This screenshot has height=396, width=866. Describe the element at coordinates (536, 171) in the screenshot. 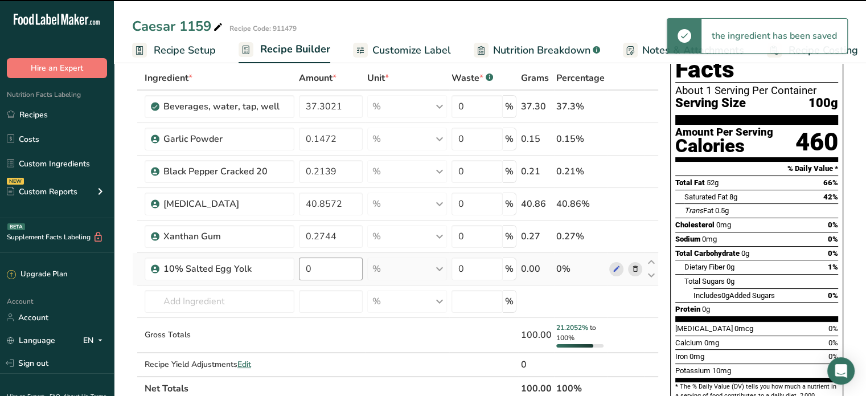

I see `div: 0.21` at that location.